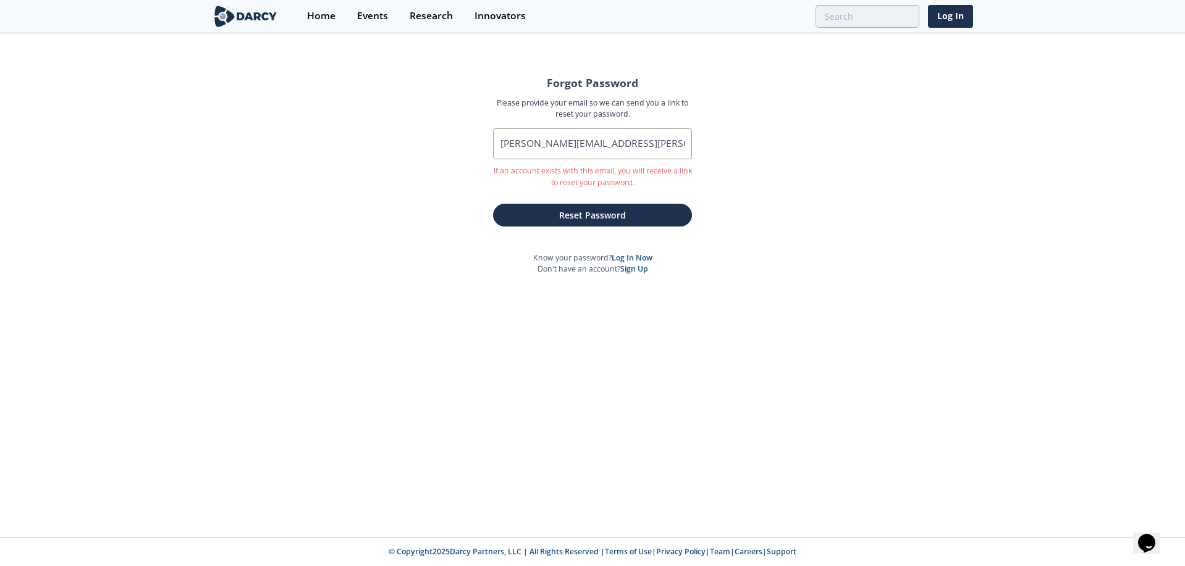 Image resolution: width=1185 pixels, height=566 pixels. What do you see at coordinates (632, 258) in the screenshot?
I see `a: Log In Now` at bounding box center [632, 258].